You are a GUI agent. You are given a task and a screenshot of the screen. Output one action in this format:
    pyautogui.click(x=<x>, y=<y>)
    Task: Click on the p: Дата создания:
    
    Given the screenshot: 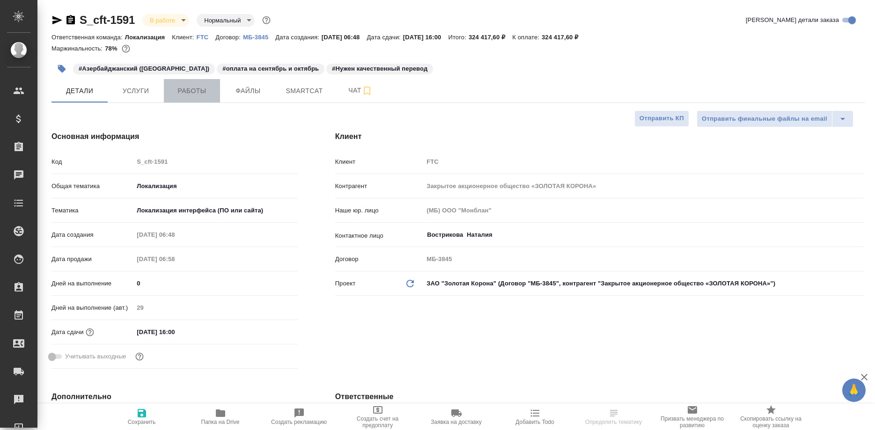 What is the action you would take?
    pyautogui.click(x=298, y=37)
    